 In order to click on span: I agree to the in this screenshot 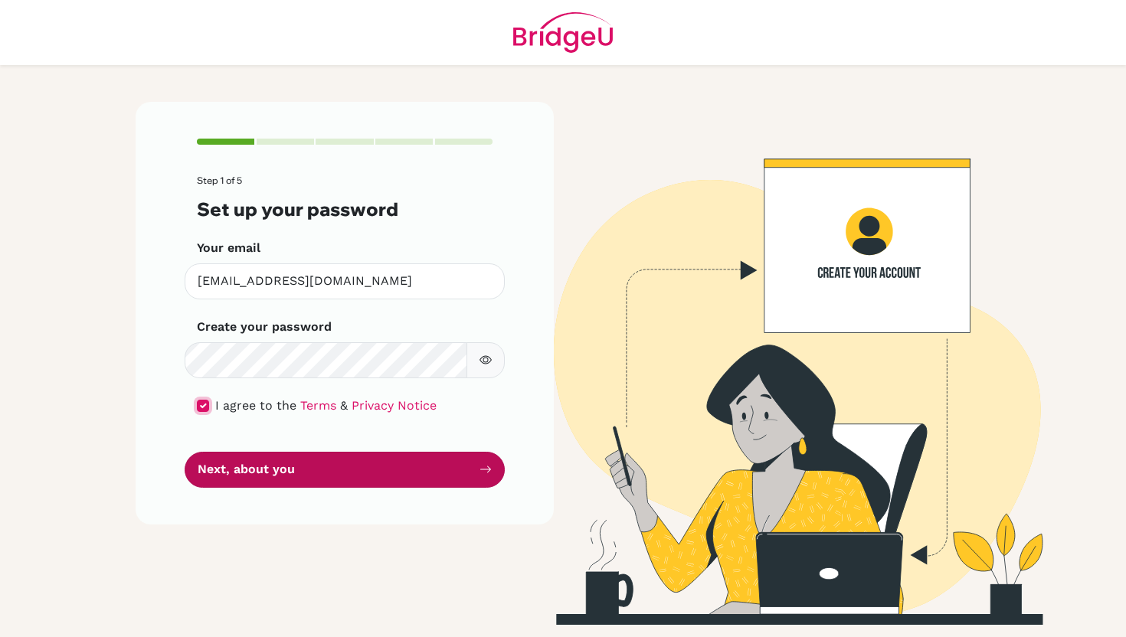, I will do `click(256, 405)`.